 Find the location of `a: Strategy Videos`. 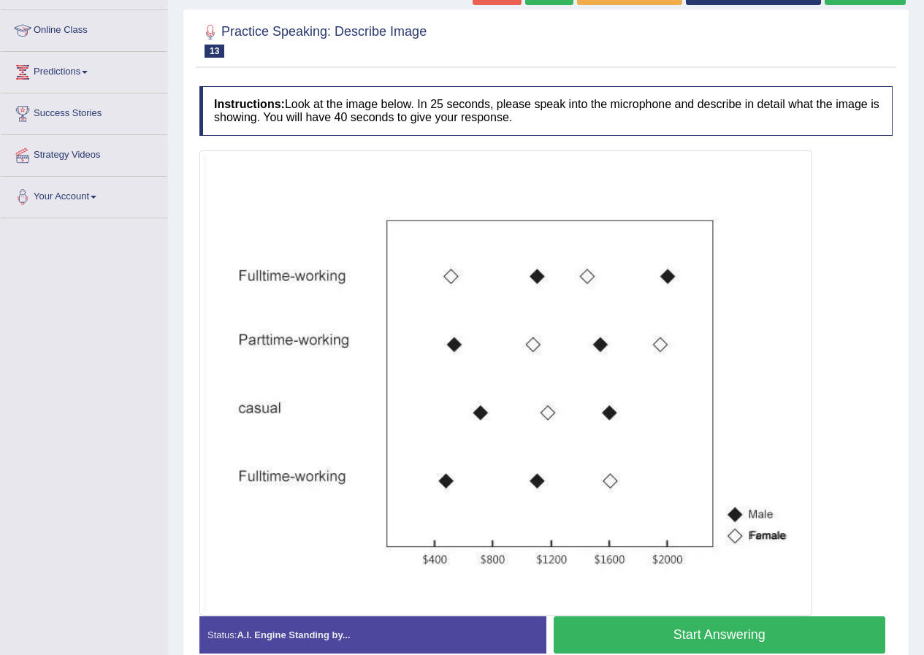

a: Strategy Videos is located at coordinates (84, 153).